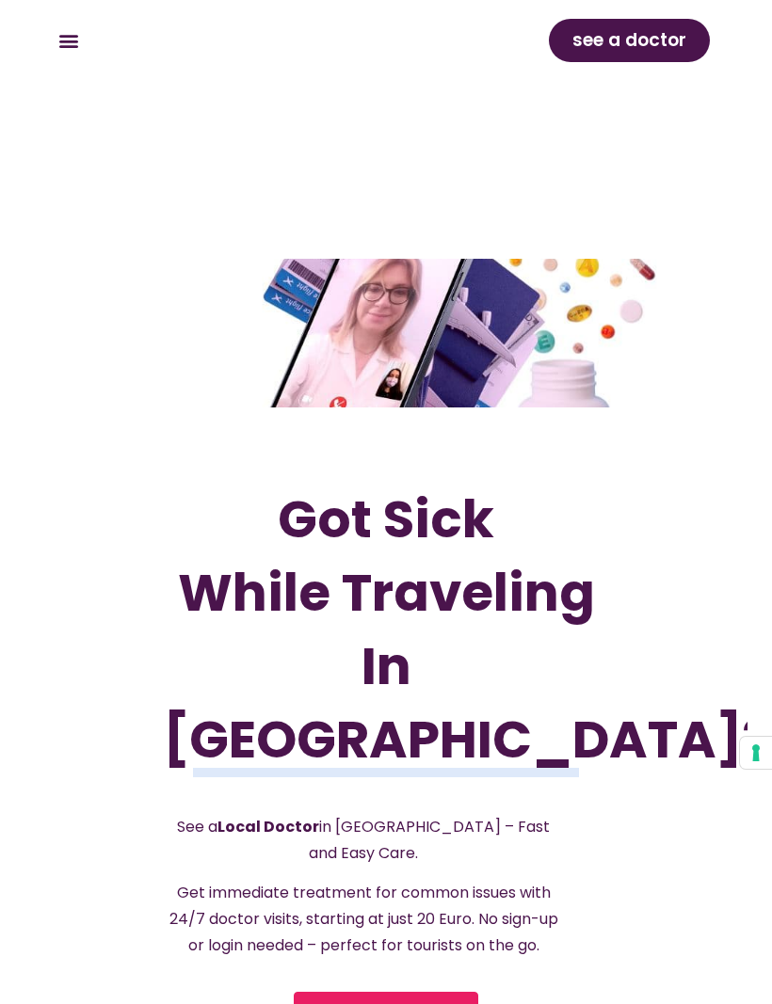 The height and width of the screenshot is (1004, 772). Describe the element at coordinates (268, 826) in the screenshot. I see `strong: Local Doctor` at that location.